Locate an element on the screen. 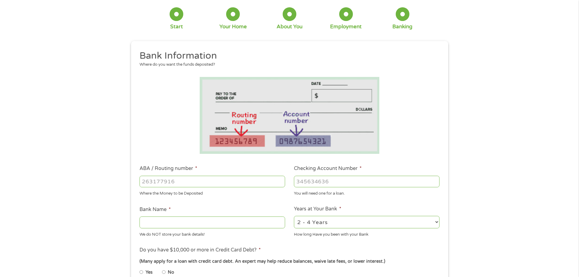 Image resolution: width=579 pixels, height=277 pixels. div: Banking is located at coordinates (402, 27).